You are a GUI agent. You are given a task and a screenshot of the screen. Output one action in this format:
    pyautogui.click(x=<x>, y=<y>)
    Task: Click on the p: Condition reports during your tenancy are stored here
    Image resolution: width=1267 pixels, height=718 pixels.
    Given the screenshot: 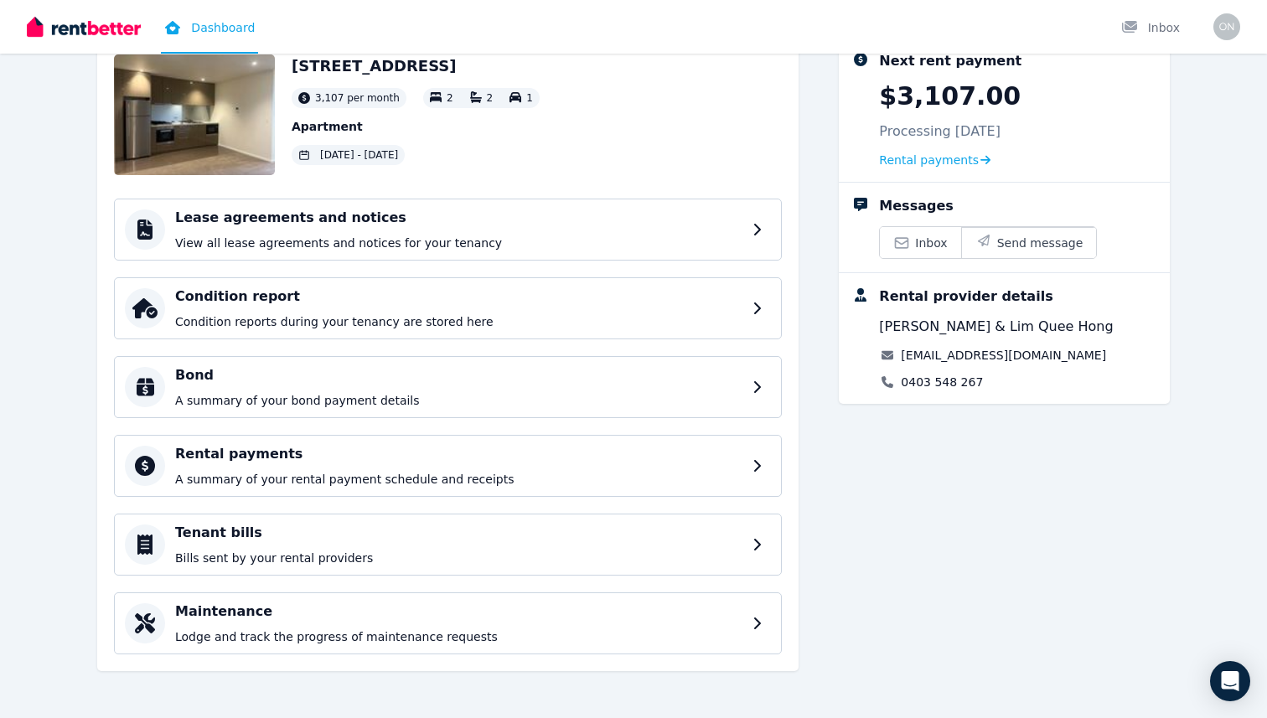 What is the action you would take?
    pyautogui.click(x=458, y=322)
    